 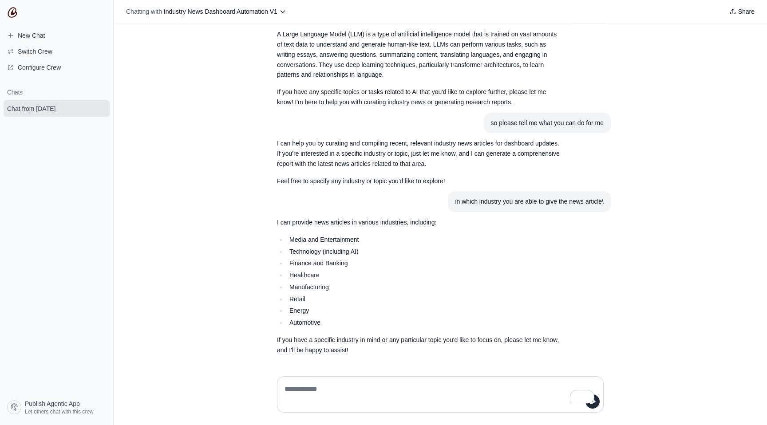 I want to click on span: Publish Agentic App, so click(x=52, y=404).